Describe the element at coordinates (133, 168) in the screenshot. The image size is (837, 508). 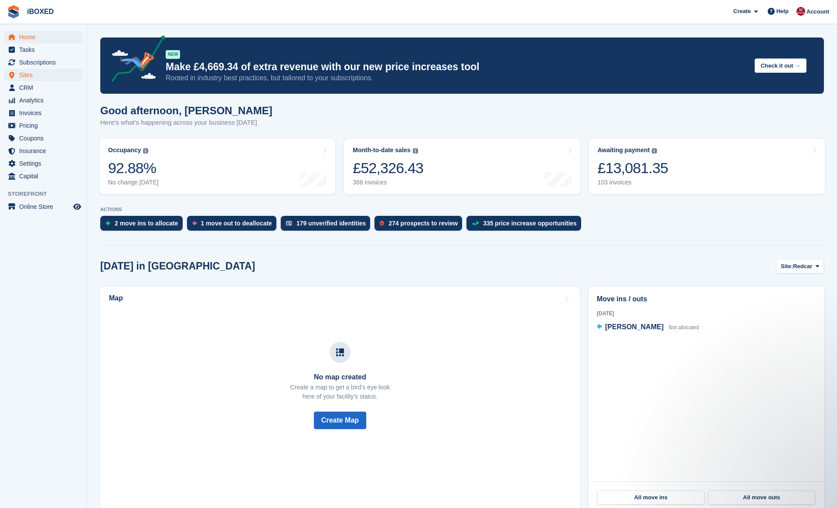
I see `div: 92.88%` at that location.